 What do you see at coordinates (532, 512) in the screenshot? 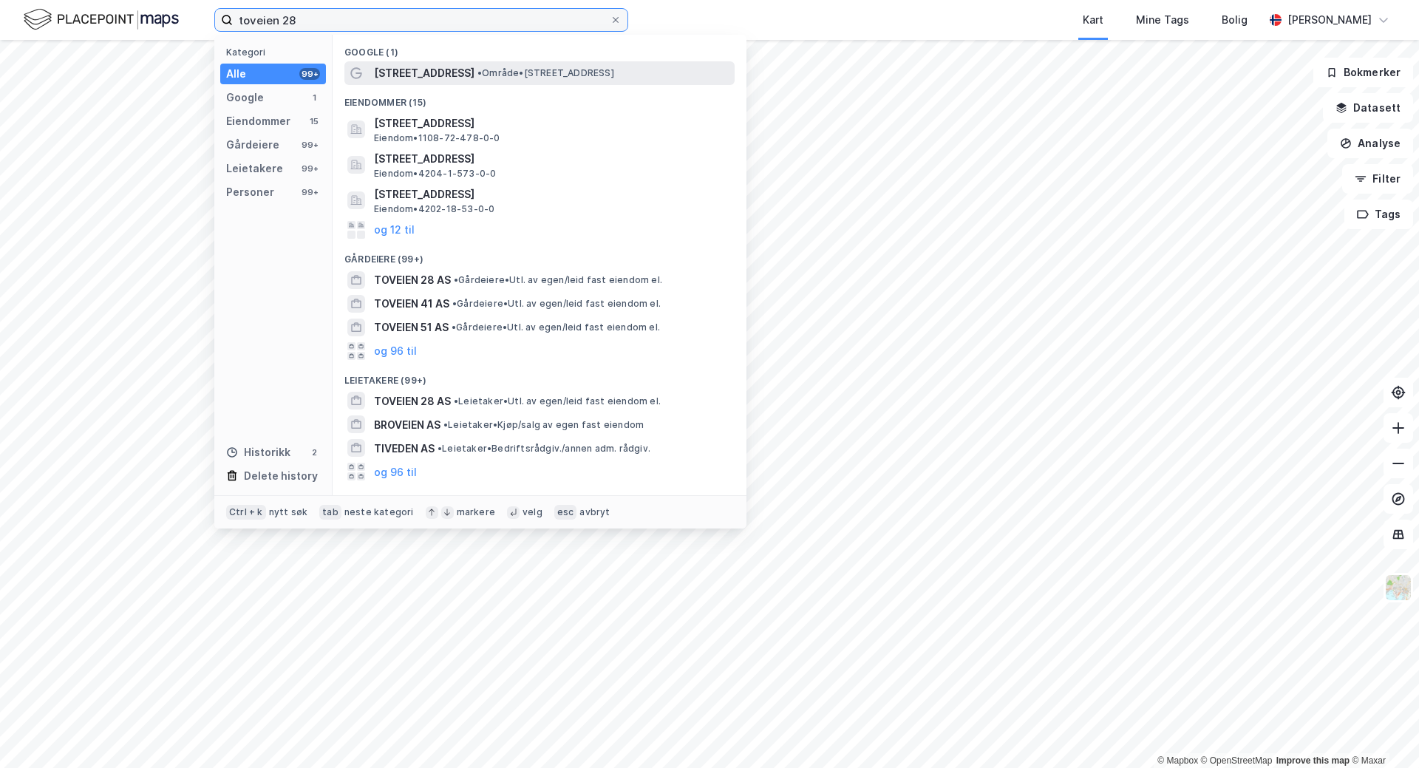
I see `div: velg` at bounding box center [532, 512].